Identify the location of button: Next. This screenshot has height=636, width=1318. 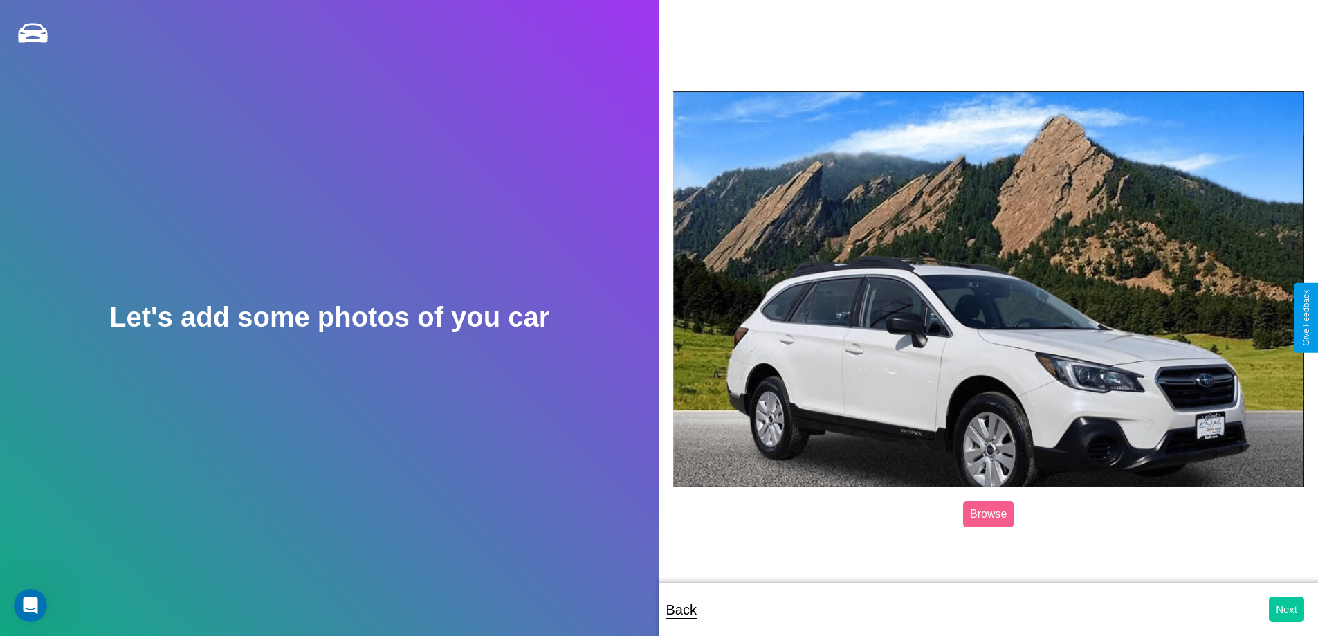
(1286, 609).